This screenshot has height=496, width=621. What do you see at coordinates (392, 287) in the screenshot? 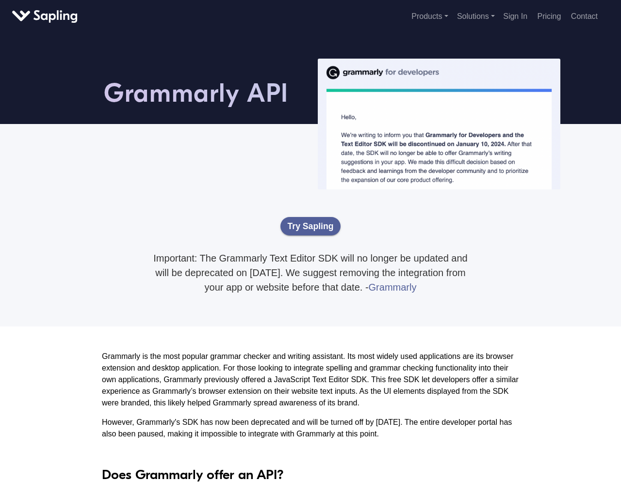
I see `a: Grammarly` at bounding box center [392, 287].